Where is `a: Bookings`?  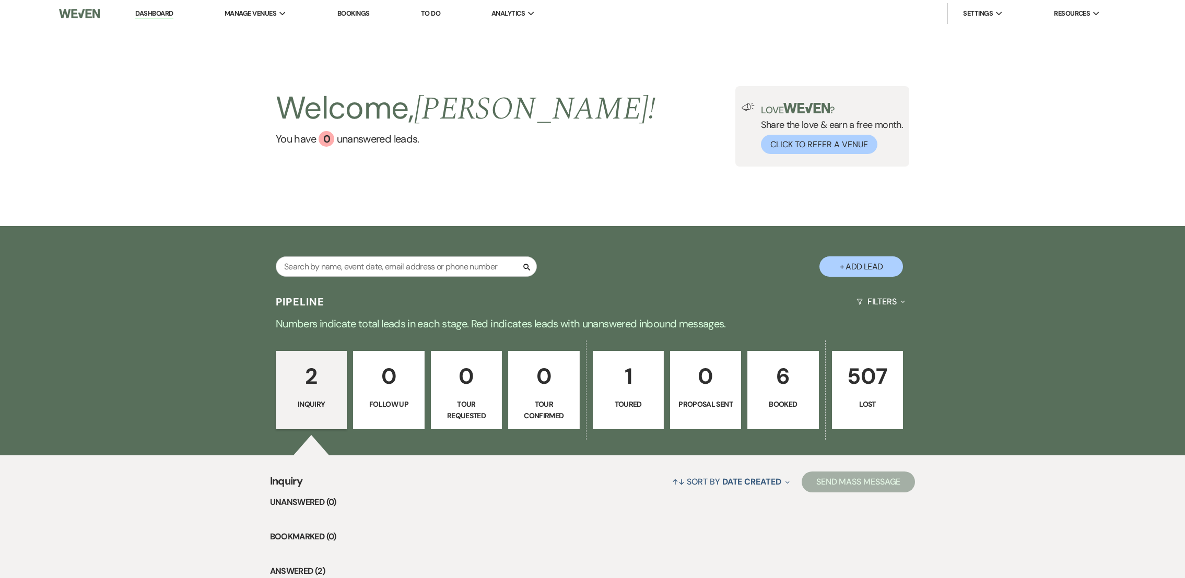 a: Bookings is located at coordinates (354, 13).